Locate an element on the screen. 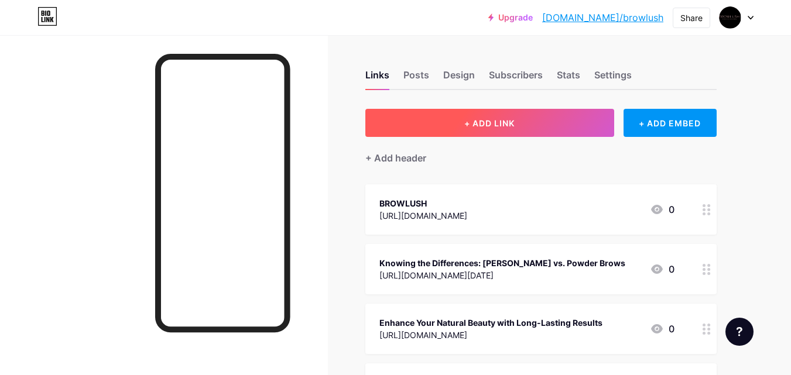 The height and width of the screenshot is (375, 791). div: + ADD EMBED is located at coordinates (670, 123).